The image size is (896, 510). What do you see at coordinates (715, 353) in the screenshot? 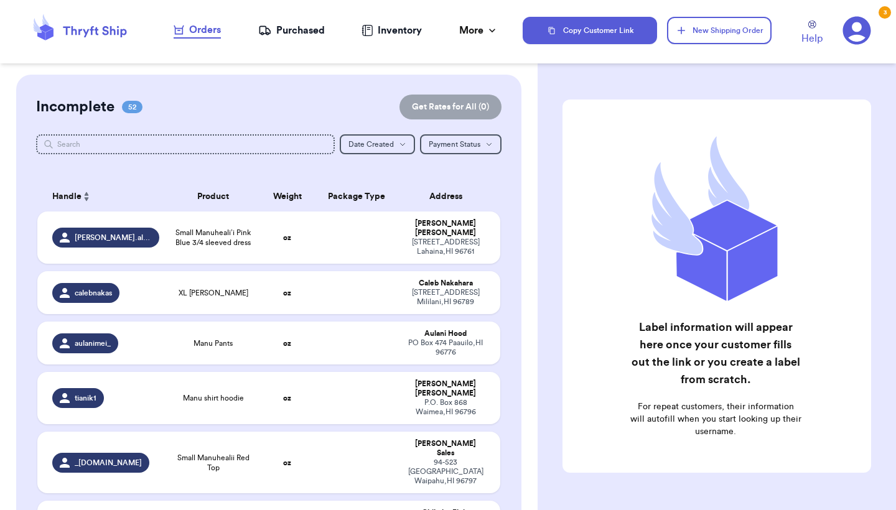
I see `h2: Label information will appear here once your customer fills out the link or you create a label fr...` at bounding box center [715, 353].